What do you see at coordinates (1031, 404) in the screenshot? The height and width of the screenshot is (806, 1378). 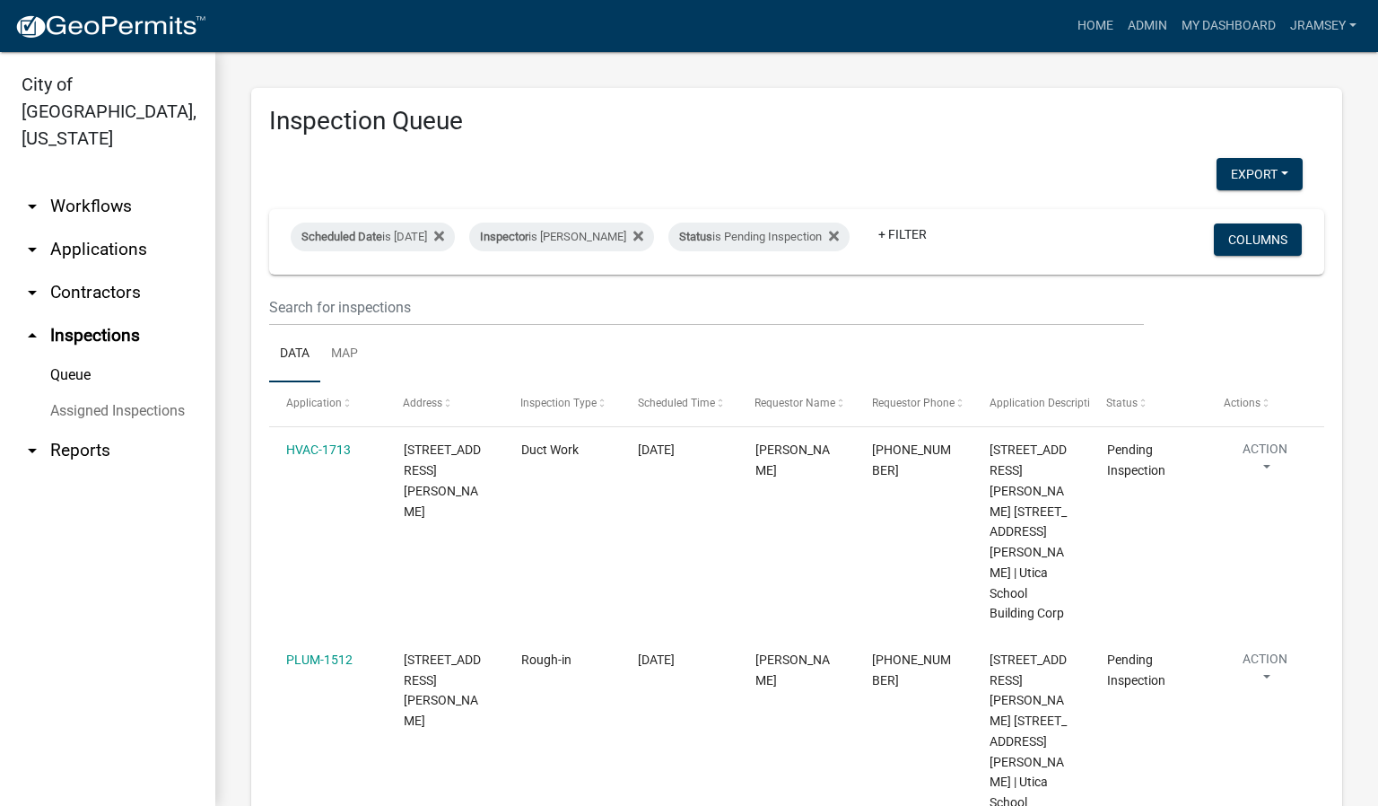 I see `datatable-header-cell: Application Description` at bounding box center [1031, 404].